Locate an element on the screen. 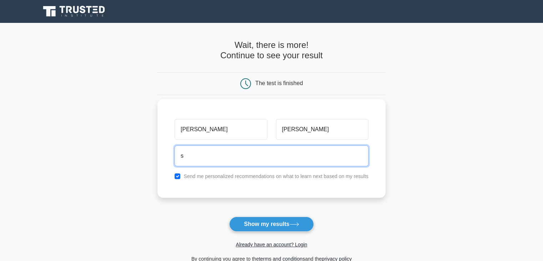 This screenshot has width=543, height=261. input: First name is located at coordinates (221, 129).